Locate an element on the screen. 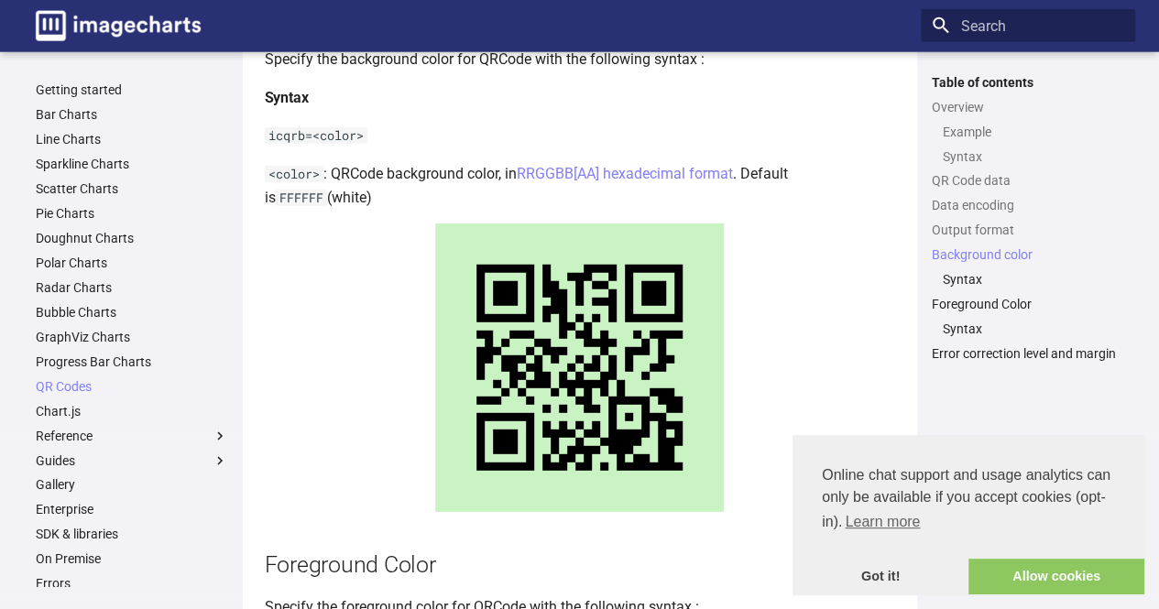 The height and width of the screenshot is (609, 1159). p: : QRCode background color, in . Default is (white) is located at coordinates (580, 185).